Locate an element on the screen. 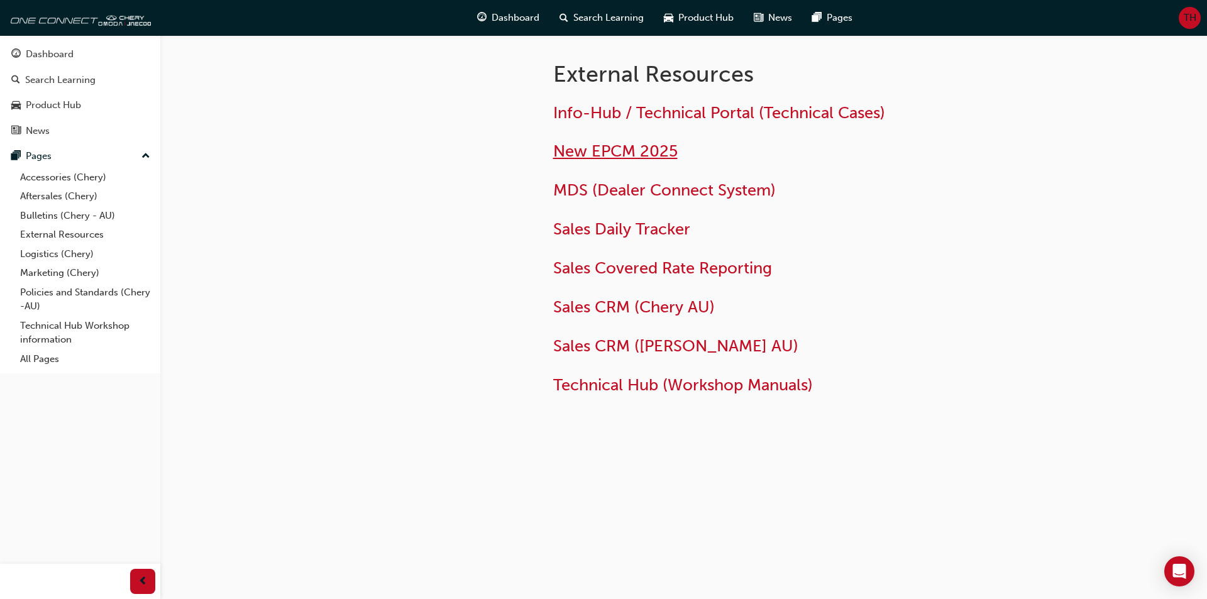  span: Product Hub is located at coordinates (706, 18).